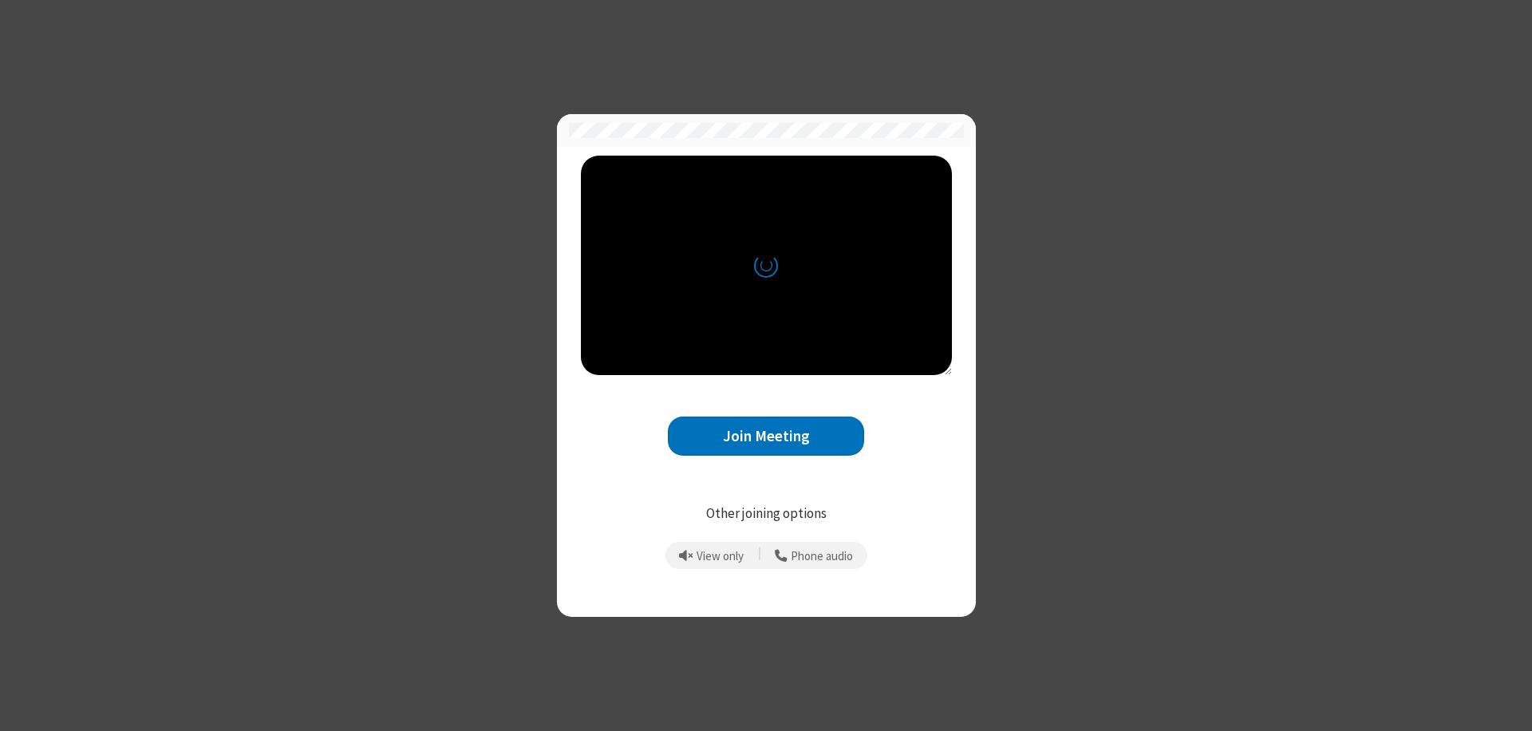 The height and width of the screenshot is (731, 1532). What do you see at coordinates (766, 436) in the screenshot?
I see `button: Join Meeting` at bounding box center [766, 436].